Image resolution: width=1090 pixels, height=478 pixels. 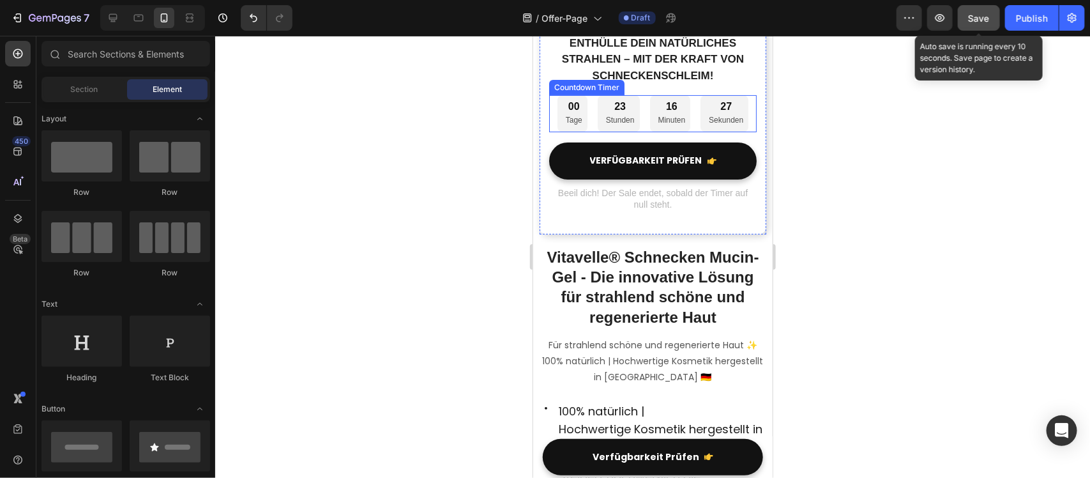 What do you see at coordinates (170, 378) in the screenshot?
I see `div: Text Block` at bounding box center [170, 378].